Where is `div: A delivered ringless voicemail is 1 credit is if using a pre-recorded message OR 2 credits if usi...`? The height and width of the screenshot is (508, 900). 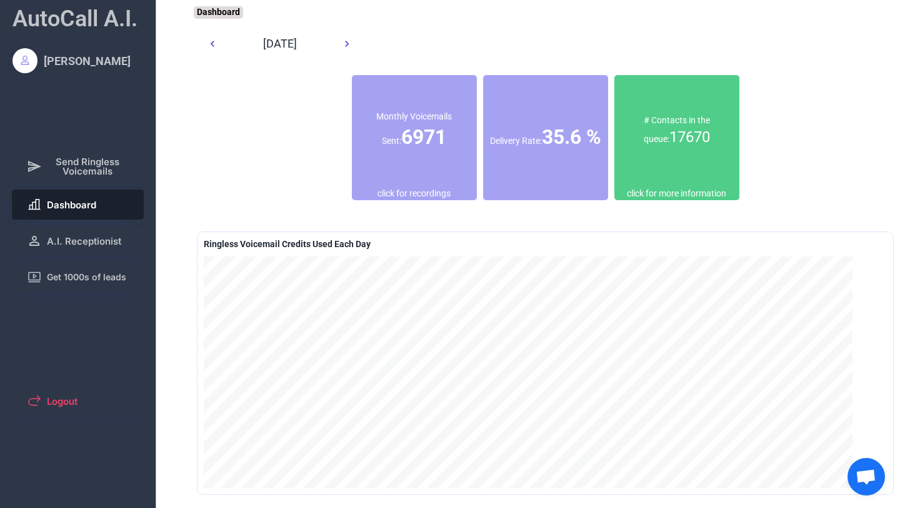
div: A delivered ringless voicemail is 1 credit is if using a pre-recorded message OR 2 credits if usi... is located at coordinates (287, 244).